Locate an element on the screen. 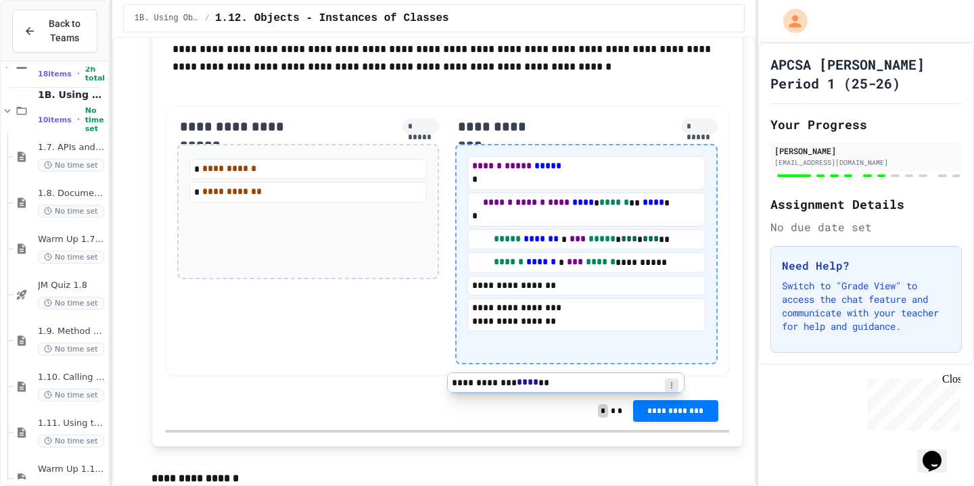  span: 1.9. Method Signatures is located at coordinates (72, 331).